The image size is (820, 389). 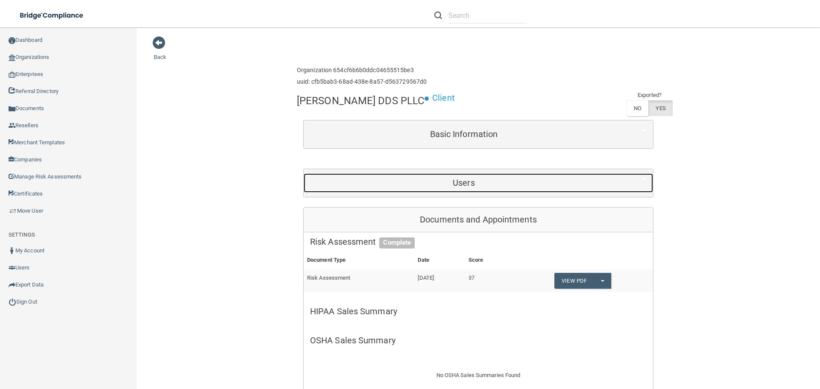 What do you see at coordinates (650, 95) in the screenshot?
I see `td: Exported?` at bounding box center [650, 95].